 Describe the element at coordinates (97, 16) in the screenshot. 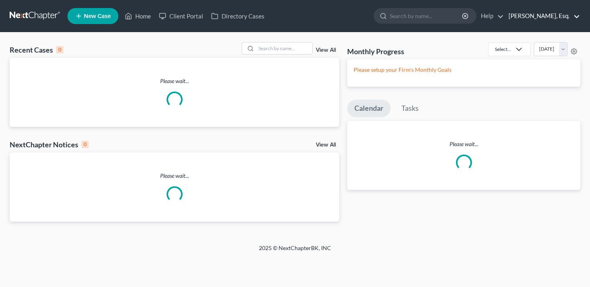

I see `span: New Case` at that location.